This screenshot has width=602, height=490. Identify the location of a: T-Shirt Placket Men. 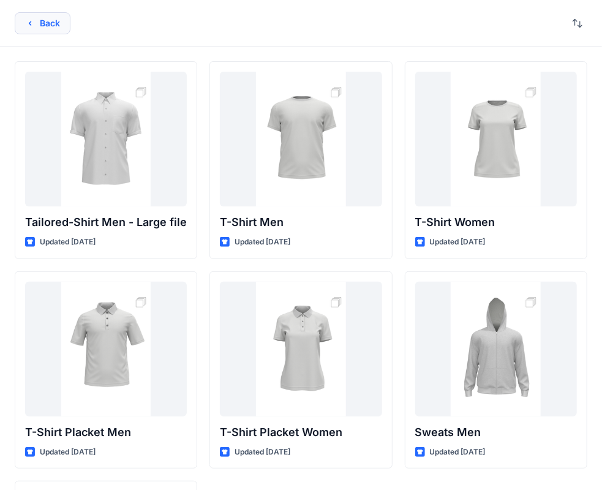
(106, 349).